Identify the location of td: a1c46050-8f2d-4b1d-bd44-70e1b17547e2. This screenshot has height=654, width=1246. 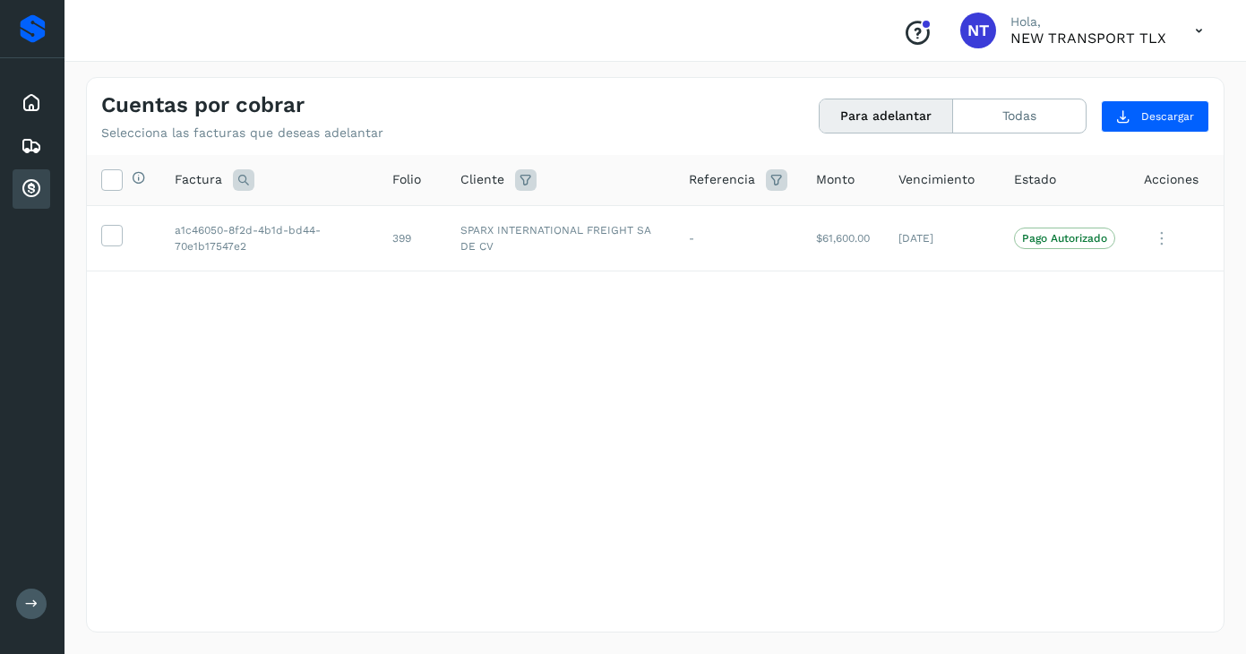
(269, 238).